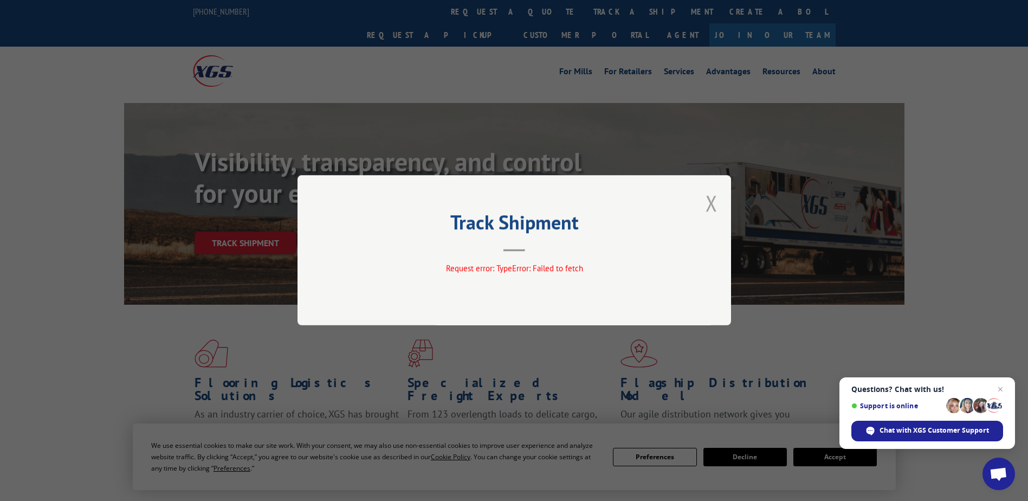  What do you see at coordinates (711, 203) in the screenshot?
I see `button: Close modal` at bounding box center [711, 203].